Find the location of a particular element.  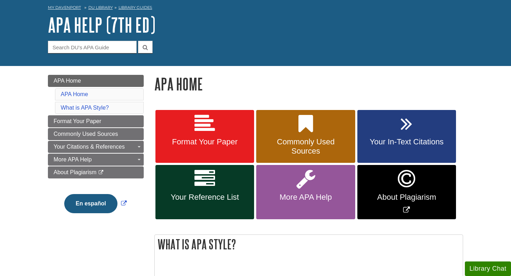

a: What is APA Style? is located at coordinates (85, 107).